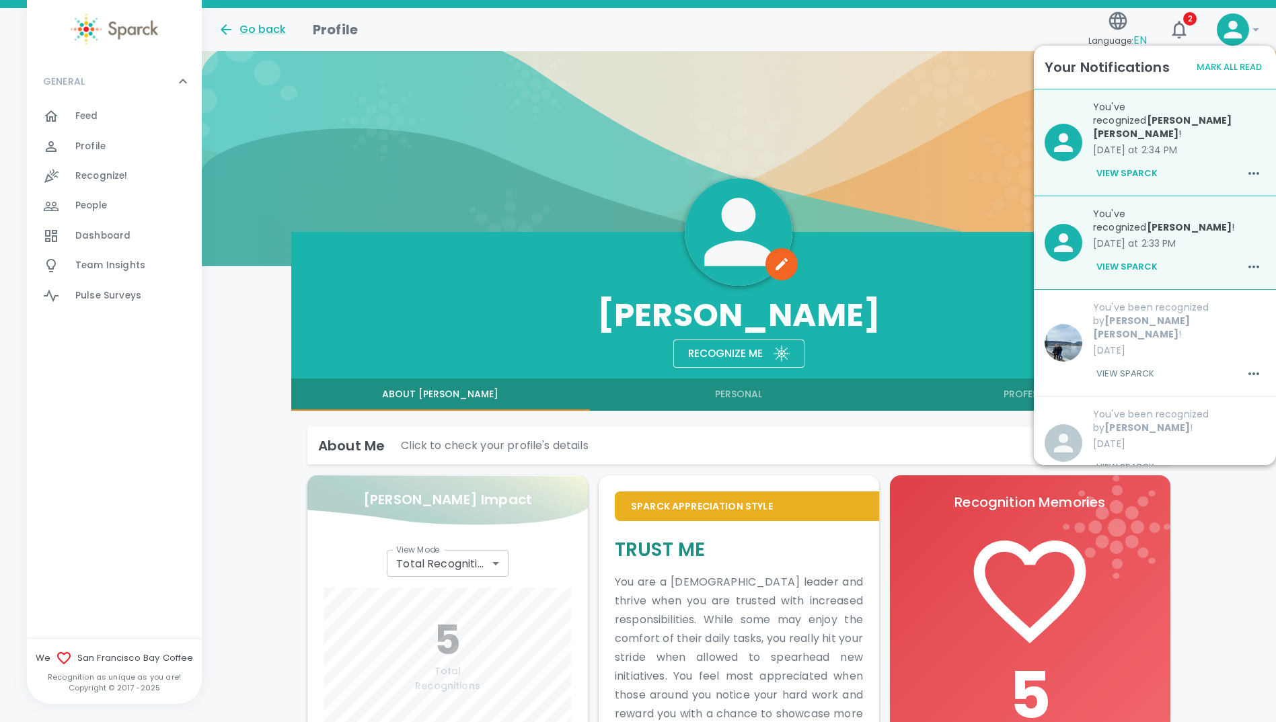 This screenshot has height=722, width=1276. What do you see at coordinates (251, 30) in the screenshot?
I see `div: Go back` at bounding box center [251, 30].